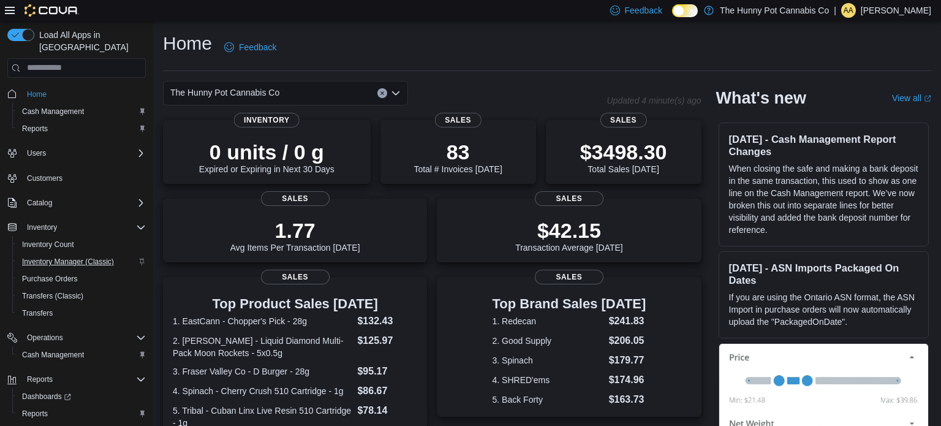  I want to click on div: Andrew Appleton, so click(848, 10).